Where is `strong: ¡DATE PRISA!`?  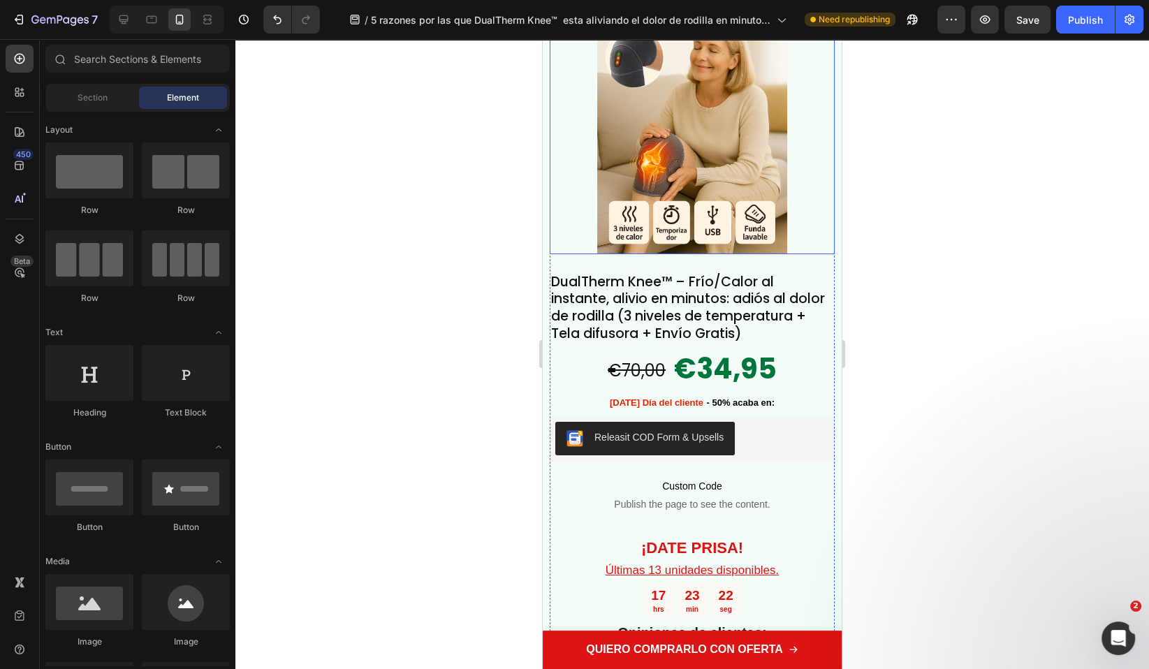
strong: ¡DATE PRISA! is located at coordinates (149, 527).